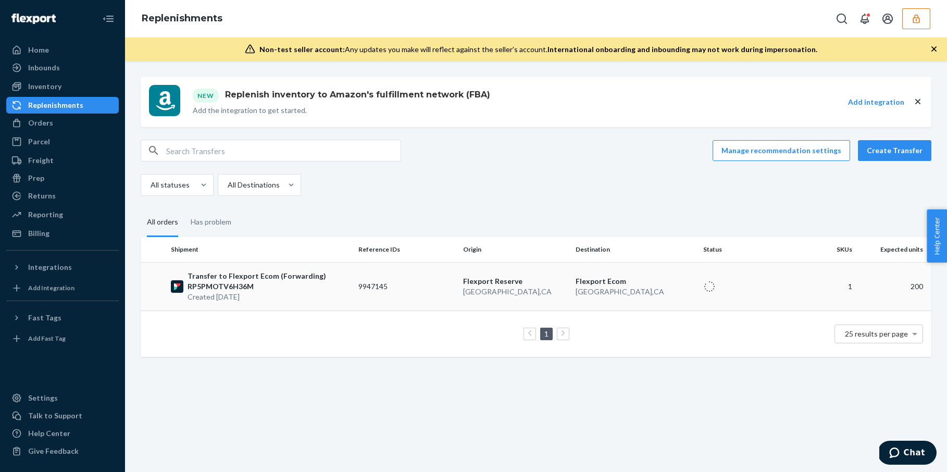 The image size is (947, 472). What do you see at coordinates (355, 95) in the screenshot?
I see `h1: Replenish inventory to Amazon's fulfillment network (FBA)` at bounding box center [355, 95].